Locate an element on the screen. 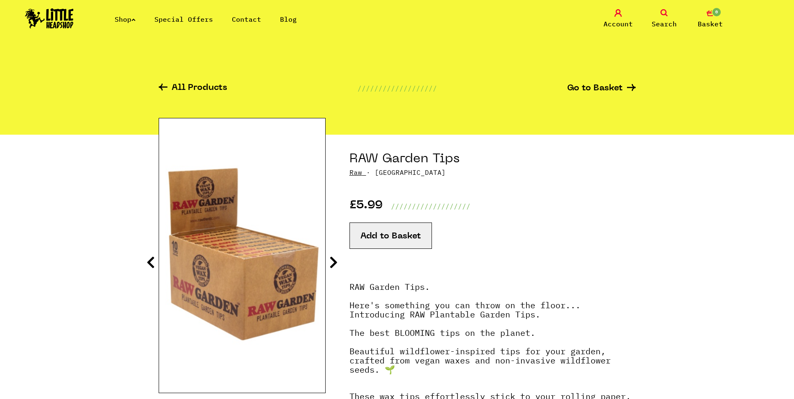  span: 0 is located at coordinates (716, 12).